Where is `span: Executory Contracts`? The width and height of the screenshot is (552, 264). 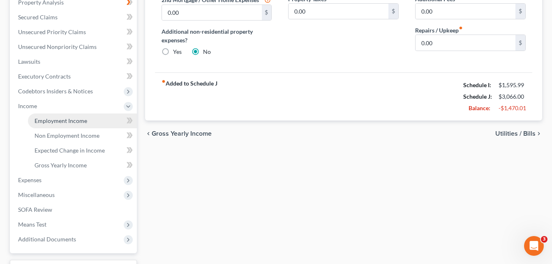
span: Executory Contracts is located at coordinates (44, 76).